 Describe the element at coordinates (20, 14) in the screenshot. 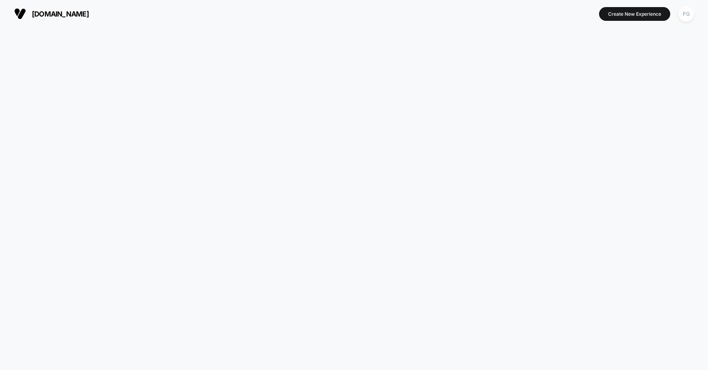

I see `img: Visually logo` at that location.